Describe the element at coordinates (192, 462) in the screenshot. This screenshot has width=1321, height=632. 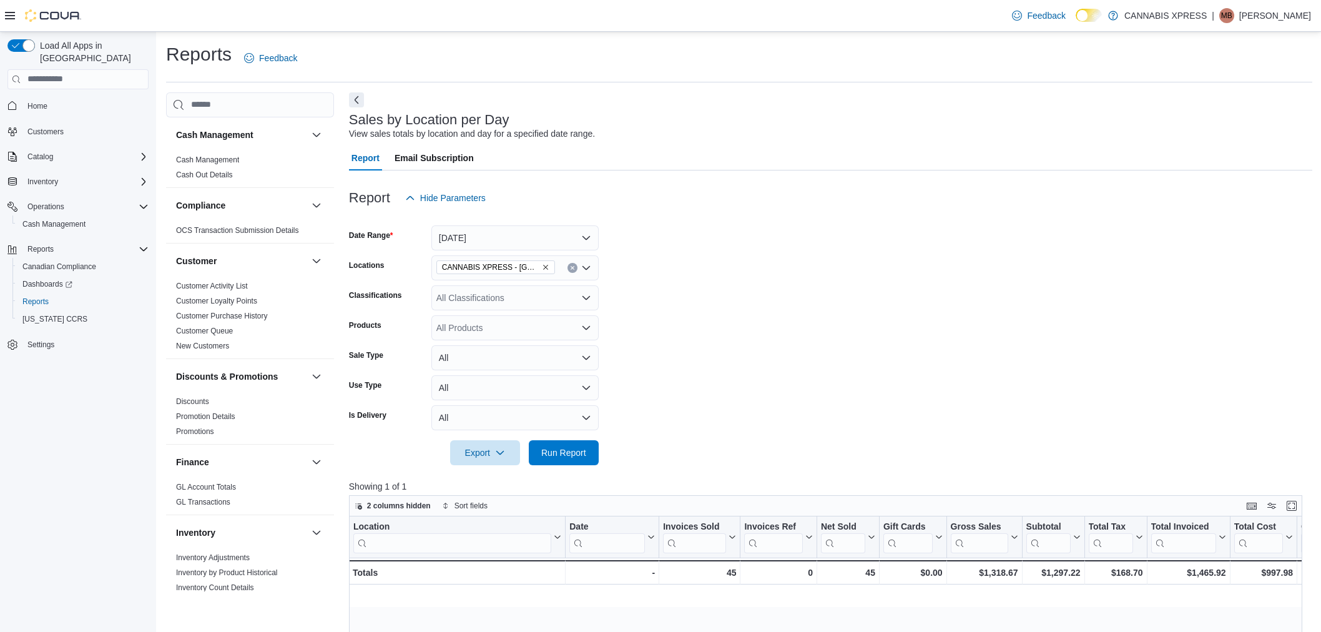
I see `h3: Finance` at that location.